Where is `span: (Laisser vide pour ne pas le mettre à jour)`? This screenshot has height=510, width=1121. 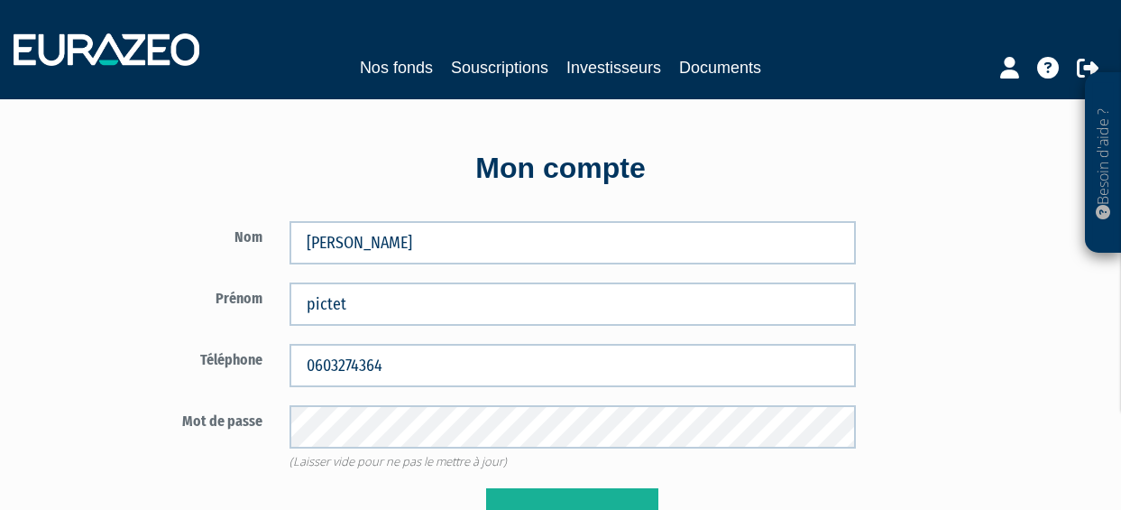 span: (Laisser vide pour ne pas le mettre à jour) is located at coordinates (398, 461).